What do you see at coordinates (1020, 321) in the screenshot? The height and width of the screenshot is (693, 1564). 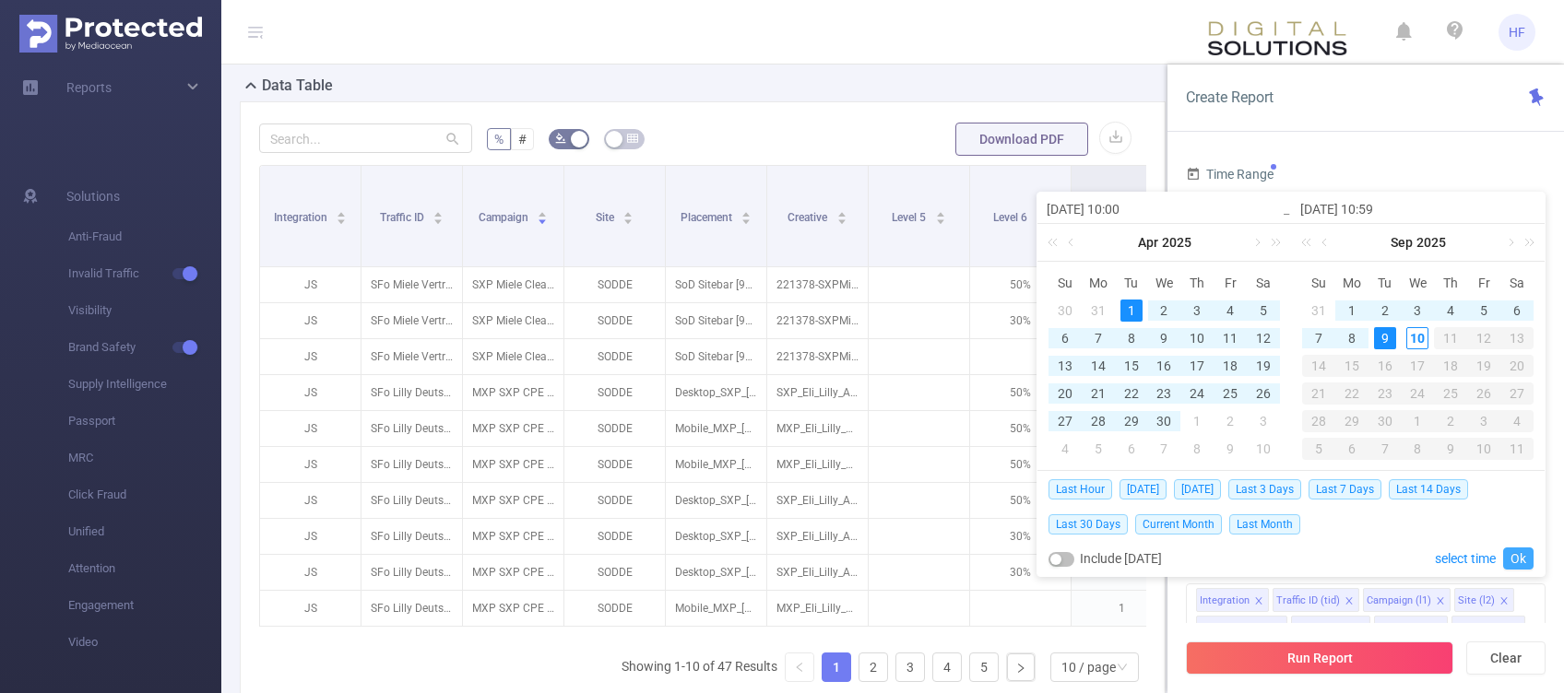 I see `p: 30%` at bounding box center [1020, 321].